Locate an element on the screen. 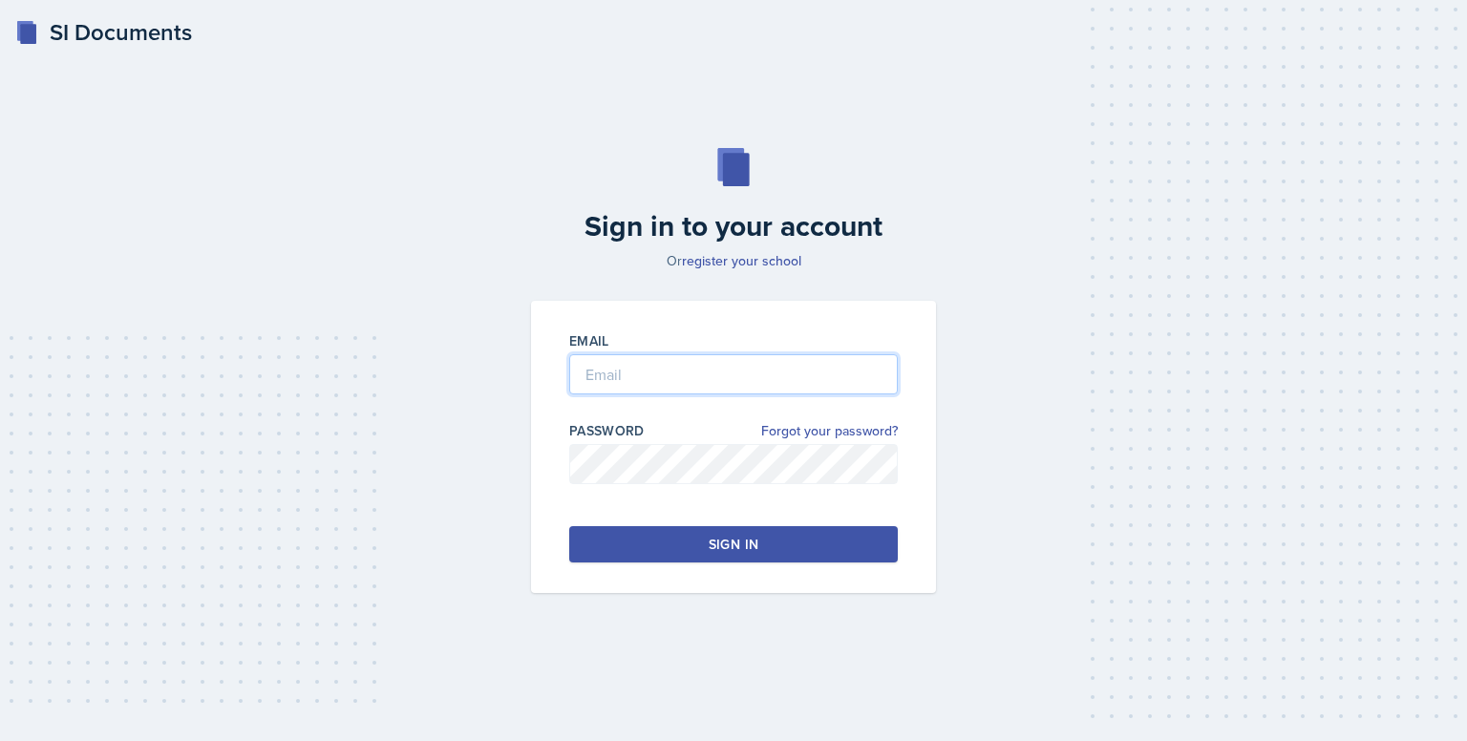 The height and width of the screenshot is (741, 1467). p: Or is located at coordinates (734, 261).